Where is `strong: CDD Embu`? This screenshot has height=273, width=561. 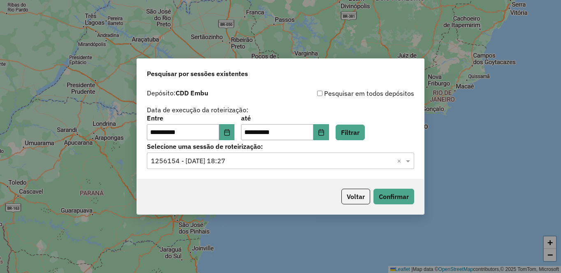
strong: CDD Embu is located at coordinates (192, 93).